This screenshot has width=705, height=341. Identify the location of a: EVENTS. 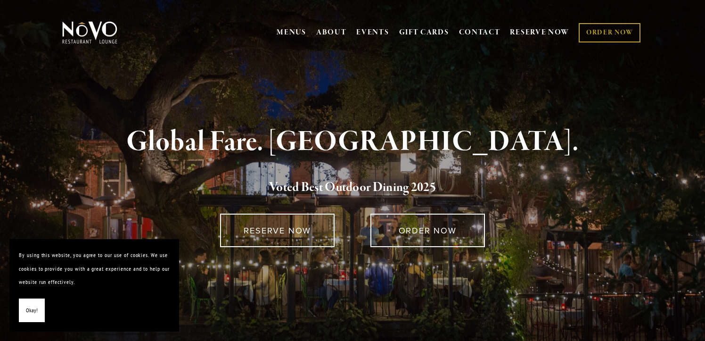
(372, 33).